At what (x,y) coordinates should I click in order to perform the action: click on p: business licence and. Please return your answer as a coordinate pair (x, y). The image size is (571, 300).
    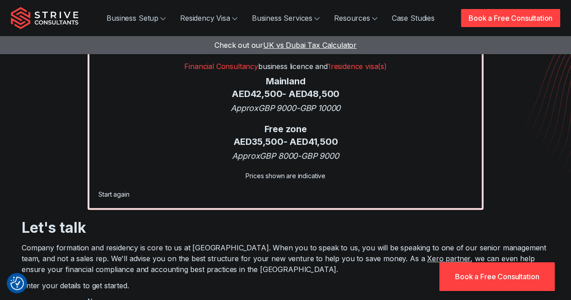
    Looking at the image, I should click on (285, 66).